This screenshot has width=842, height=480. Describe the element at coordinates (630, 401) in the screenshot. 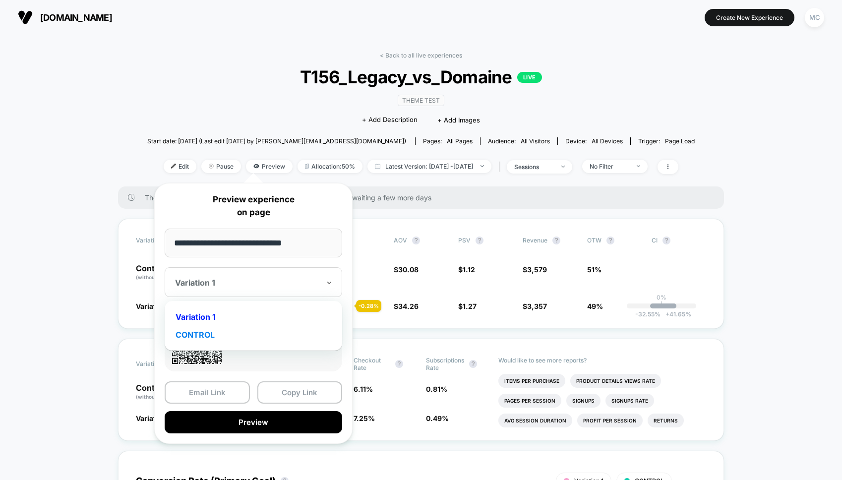

I see `li: Signups Rate` at that location.